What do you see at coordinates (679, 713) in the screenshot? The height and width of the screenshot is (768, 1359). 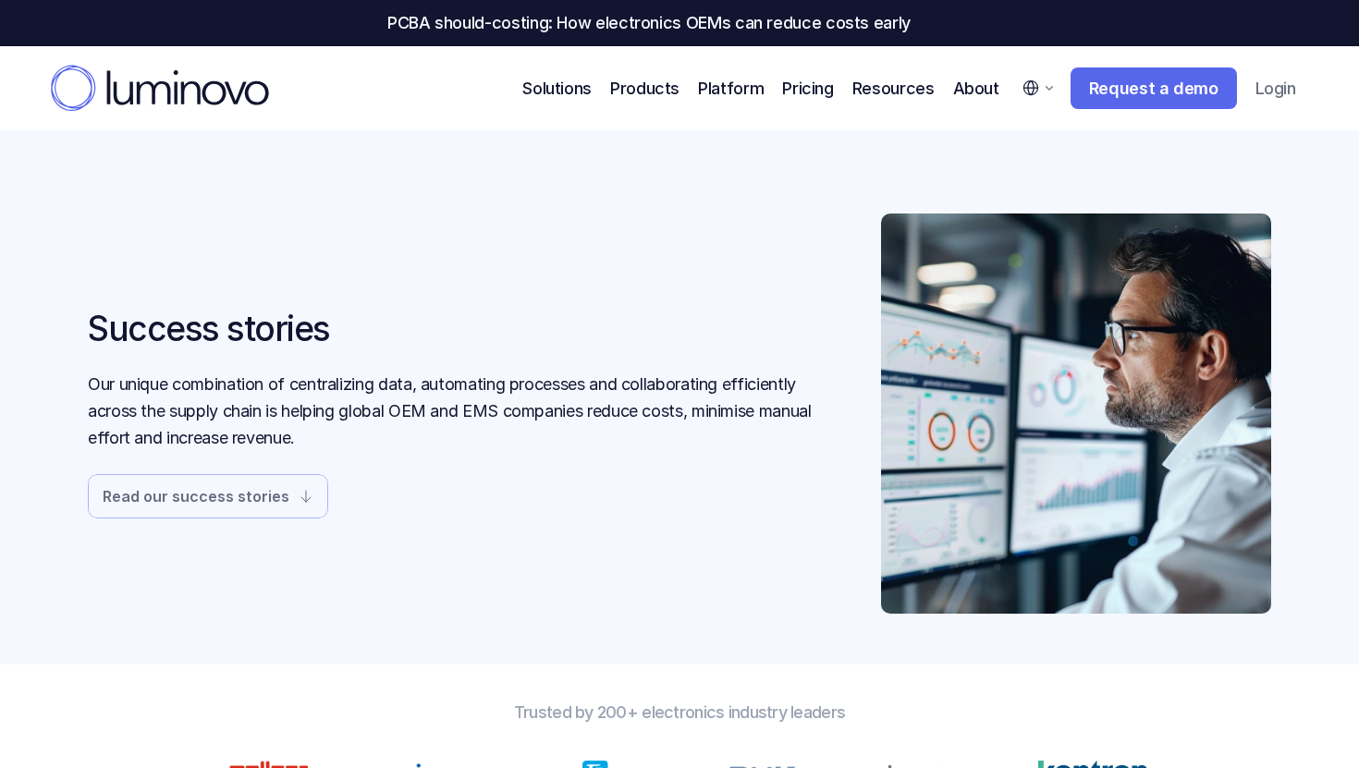 I see `p: Trusted by 200+ electronics industry leaders` at bounding box center [679, 713].